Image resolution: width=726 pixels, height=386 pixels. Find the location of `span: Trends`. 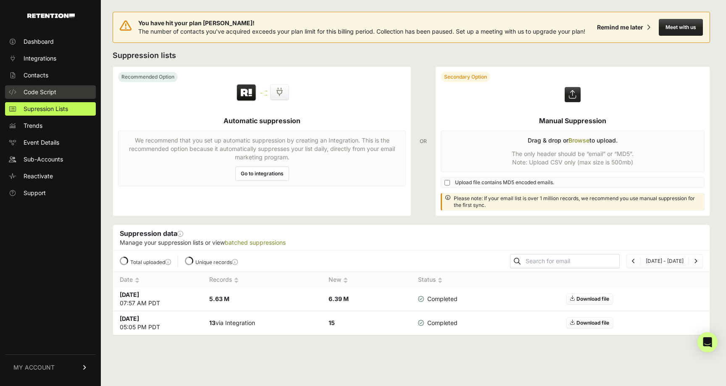

span: Trends is located at coordinates (33, 126).